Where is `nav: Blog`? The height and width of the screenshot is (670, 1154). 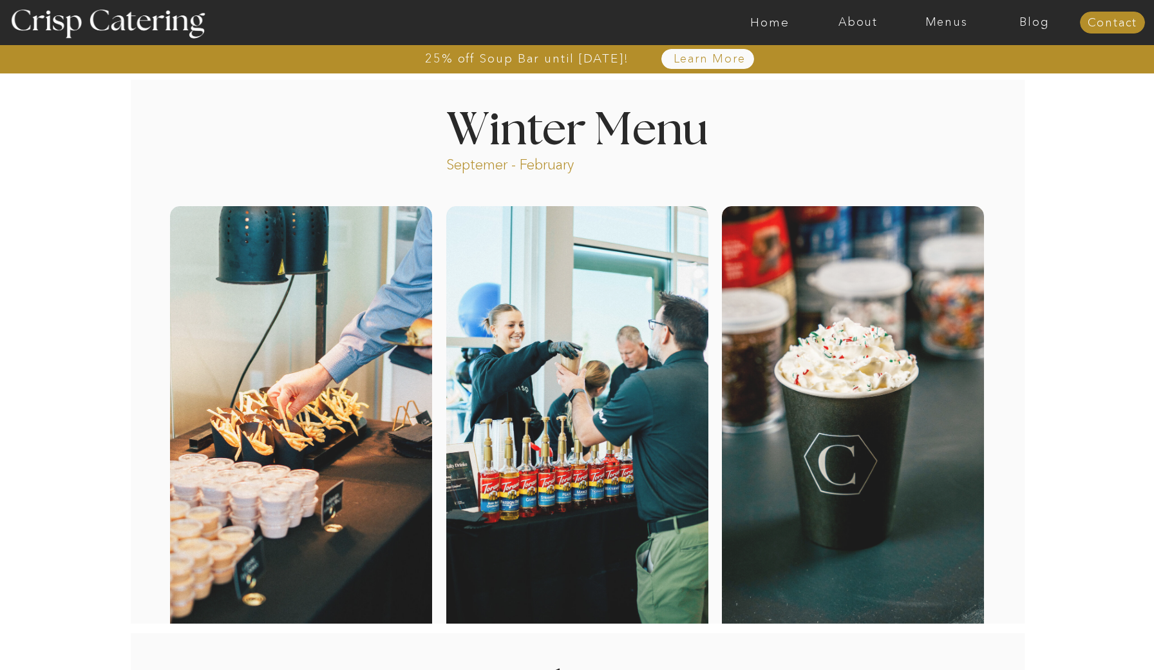 nav: Blog is located at coordinates (1035, 23).